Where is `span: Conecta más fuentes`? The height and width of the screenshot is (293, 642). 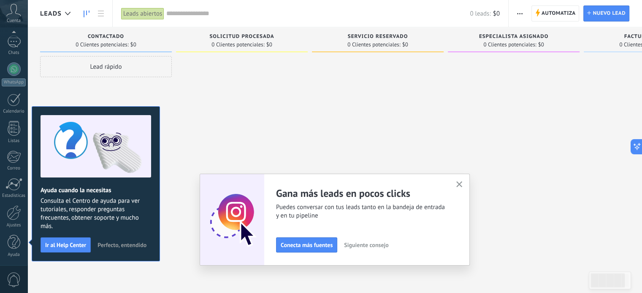
span: Conecta más fuentes is located at coordinates (306, 245).